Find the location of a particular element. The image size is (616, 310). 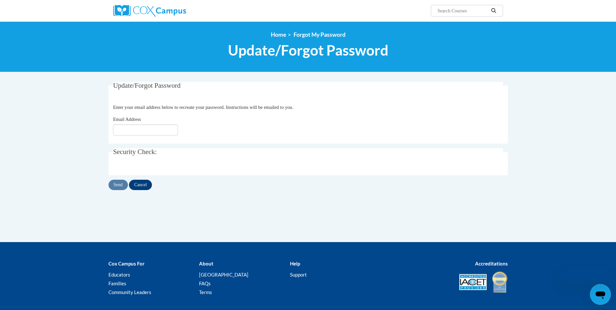

b: Help is located at coordinates (295, 264).